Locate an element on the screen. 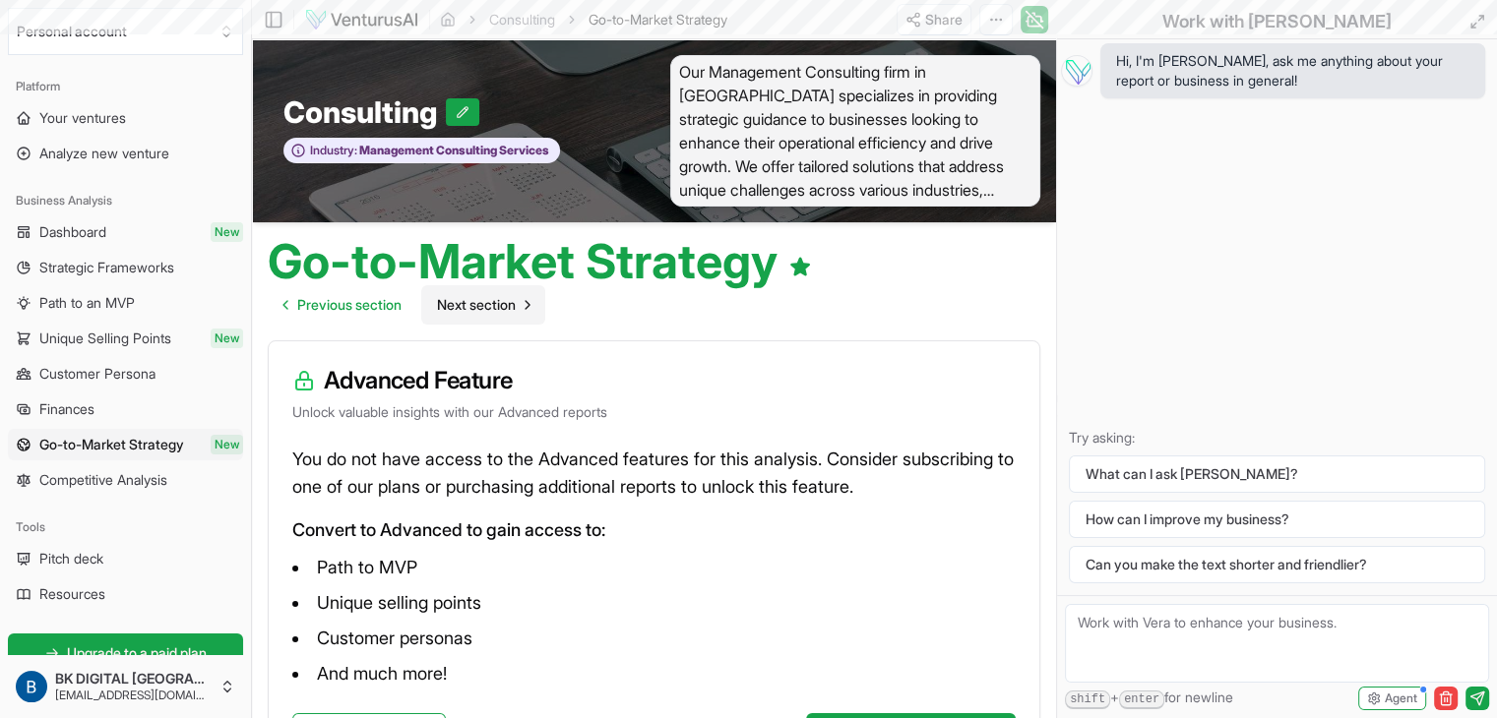 The width and height of the screenshot is (1497, 718). span: Consulting is located at coordinates (364, 112).